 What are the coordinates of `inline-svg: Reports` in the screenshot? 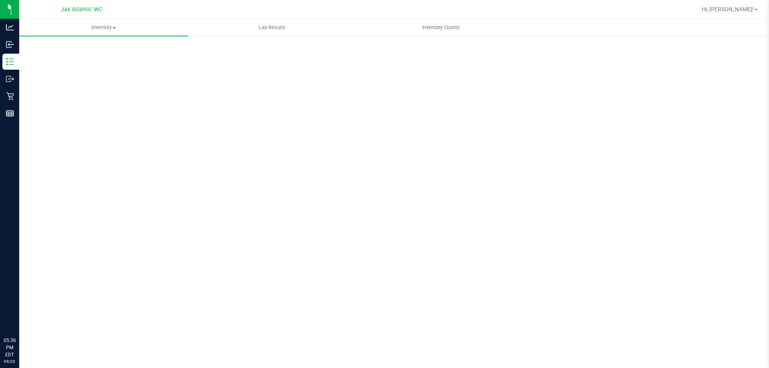 It's located at (10, 113).